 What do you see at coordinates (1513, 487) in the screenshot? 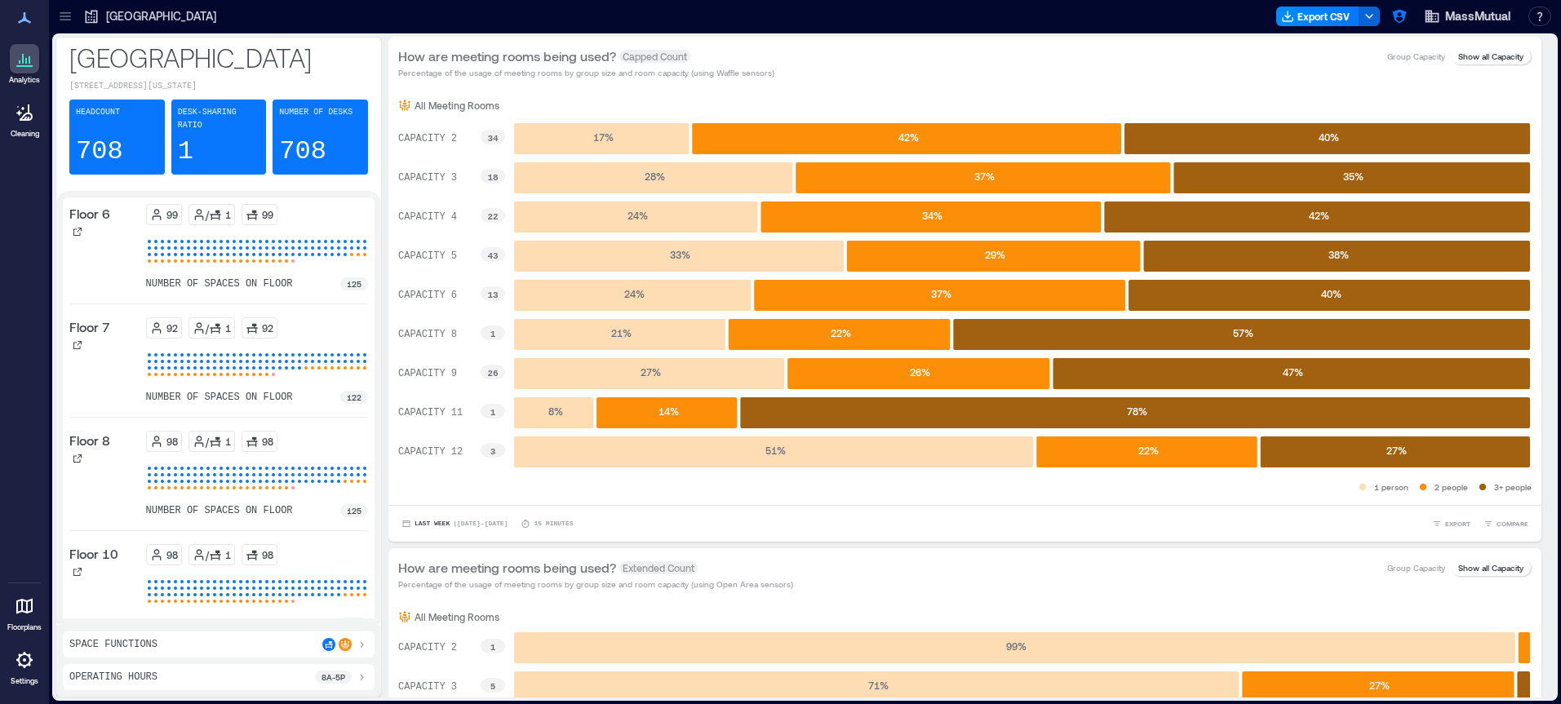
I see `p: 3+ people` at bounding box center [1513, 487].